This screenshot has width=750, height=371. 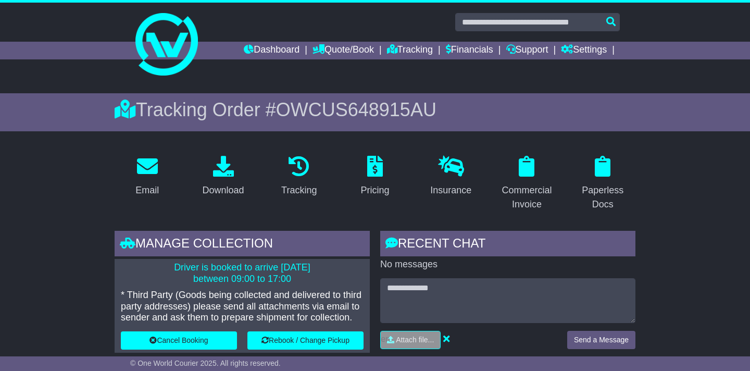 What do you see at coordinates (451, 190) in the screenshot?
I see `div: Insurance` at bounding box center [451, 190].